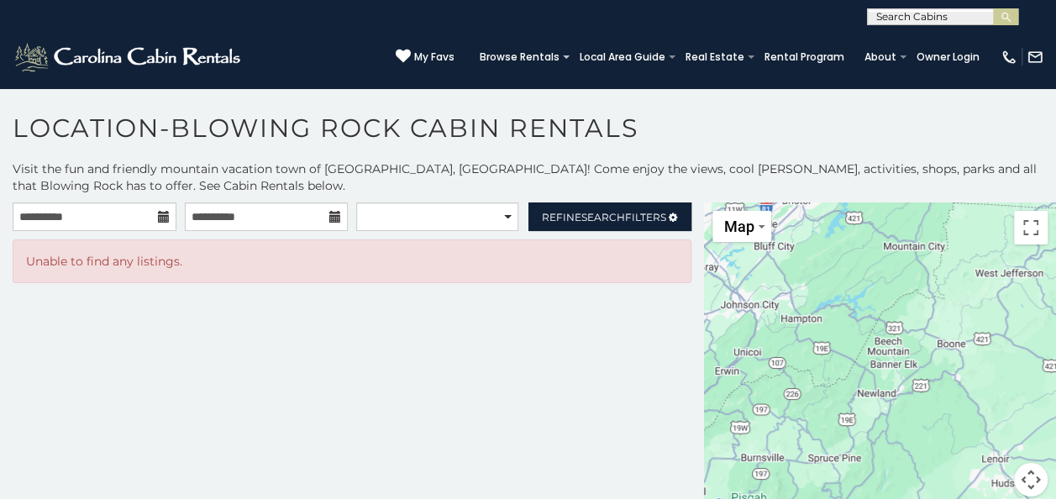 This screenshot has width=1056, height=499. I want to click on span: Refine Filters, so click(604, 217).